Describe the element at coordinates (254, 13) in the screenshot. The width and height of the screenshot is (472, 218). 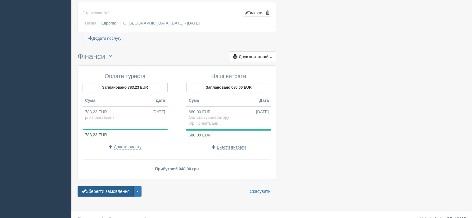
I see `button: Змінити` at that location.